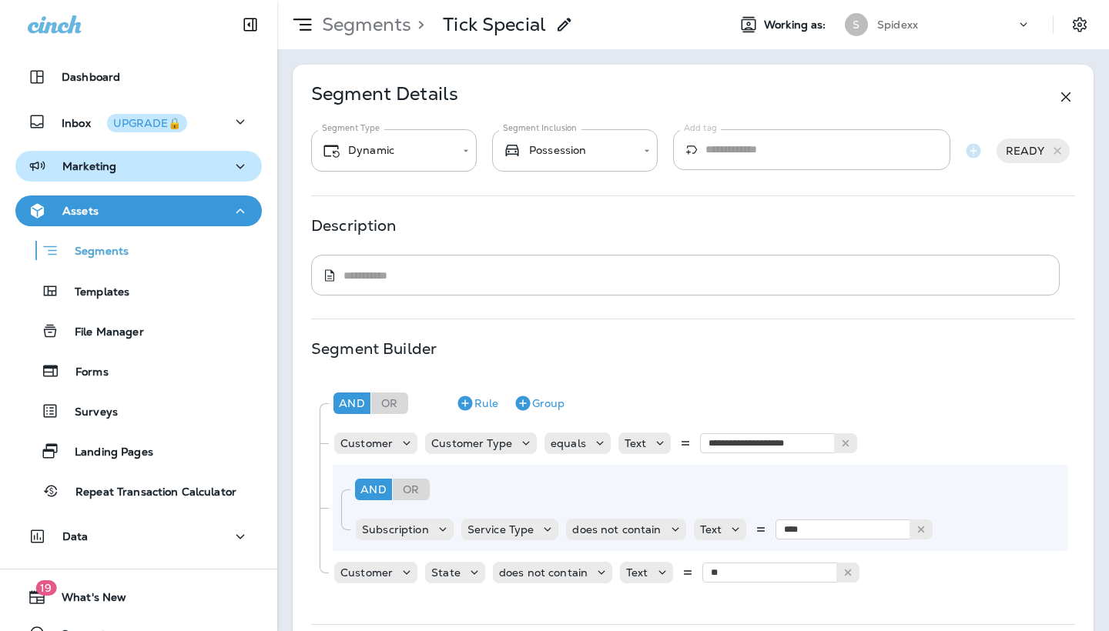 The image size is (1109, 631). I want to click on label: Add tag, so click(700, 128).